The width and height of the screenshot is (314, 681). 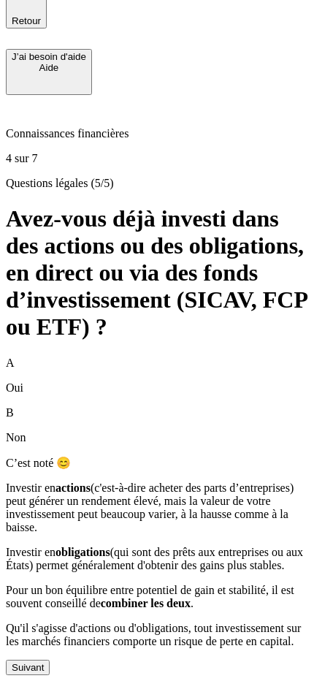 What do you see at coordinates (49, 67) in the screenshot?
I see `div: Aide` at bounding box center [49, 67].